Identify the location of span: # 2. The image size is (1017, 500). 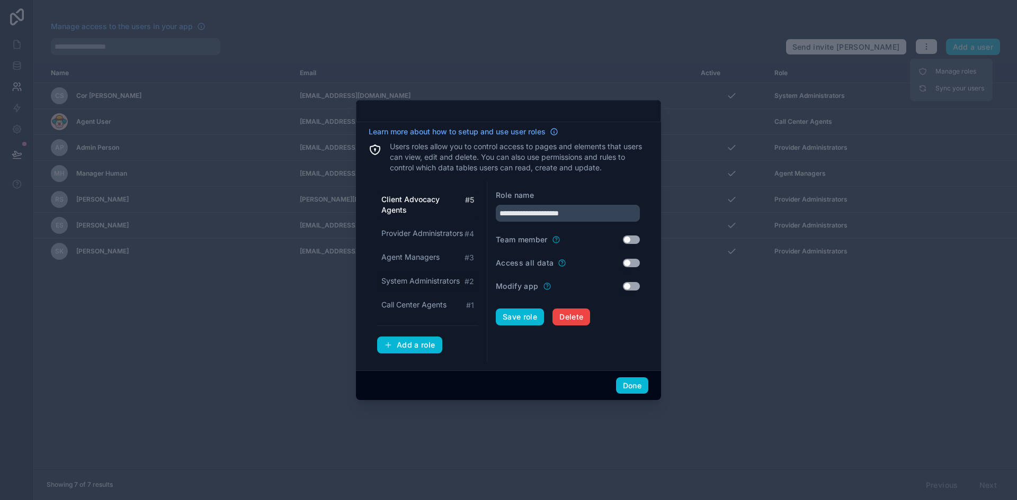
(469, 282).